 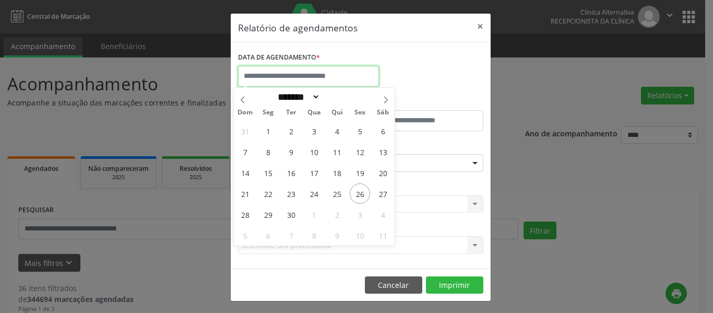 I want to click on span: Setembro 29, 2025, so click(x=268, y=214).